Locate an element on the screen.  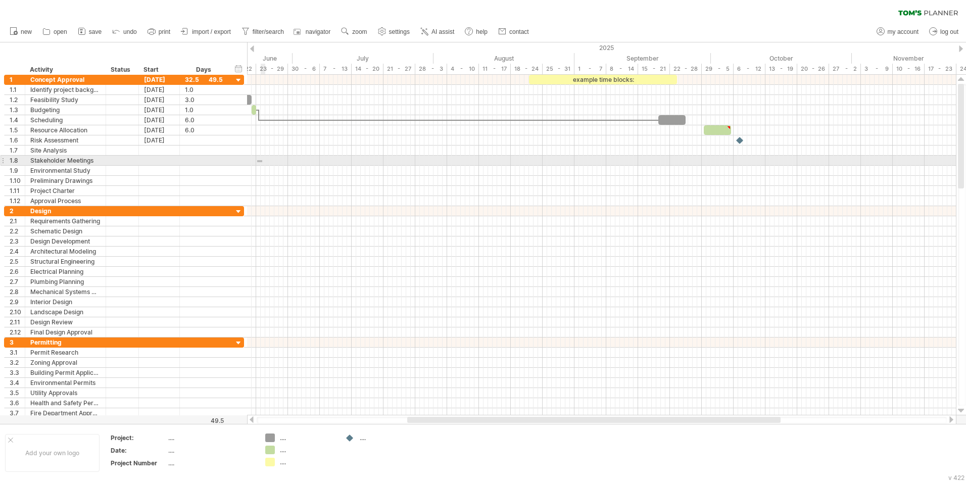
span: print is located at coordinates (164, 32).